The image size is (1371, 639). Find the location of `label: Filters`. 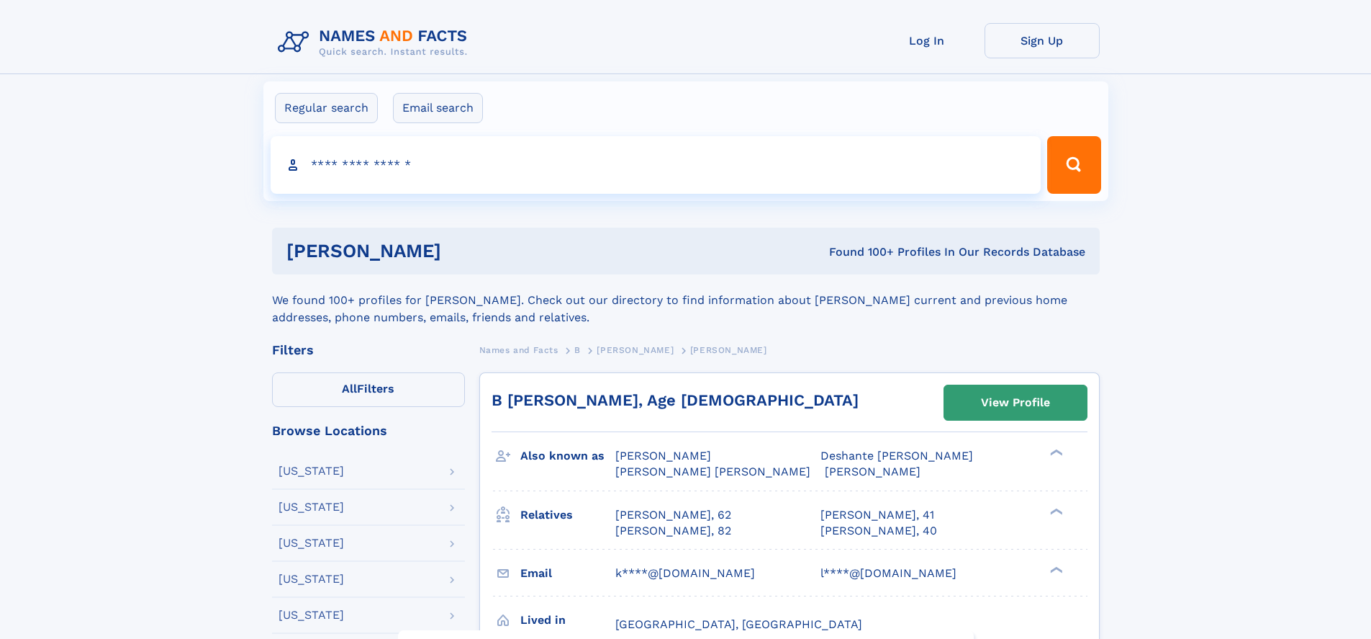

label: Filters is located at coordinates (369, 389).